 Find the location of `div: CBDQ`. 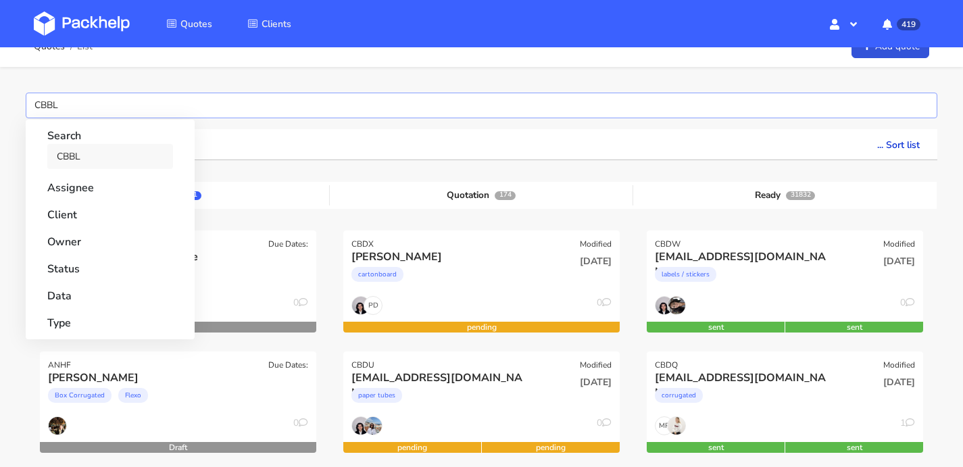

div: CBDQ is located at coordinates (666, 365).